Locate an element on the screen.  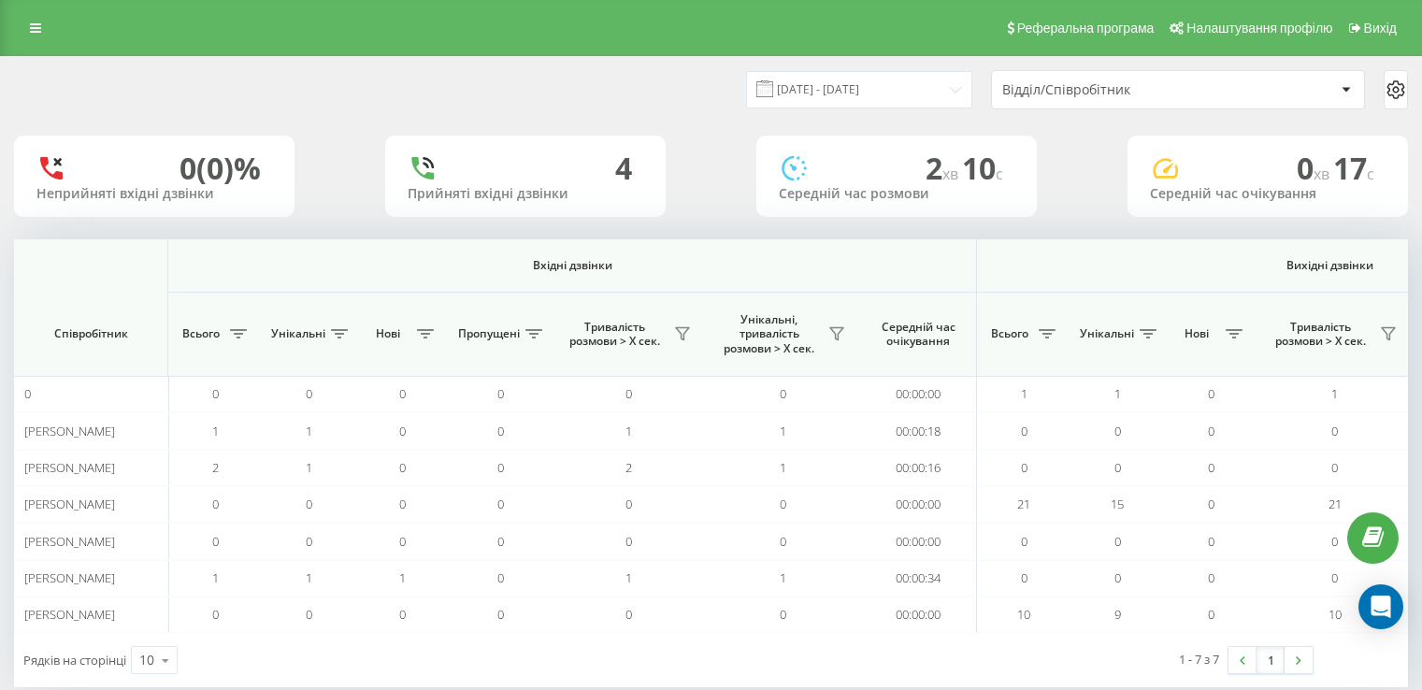
span: Налаштування профілю is located at coordinates (1259, 28).